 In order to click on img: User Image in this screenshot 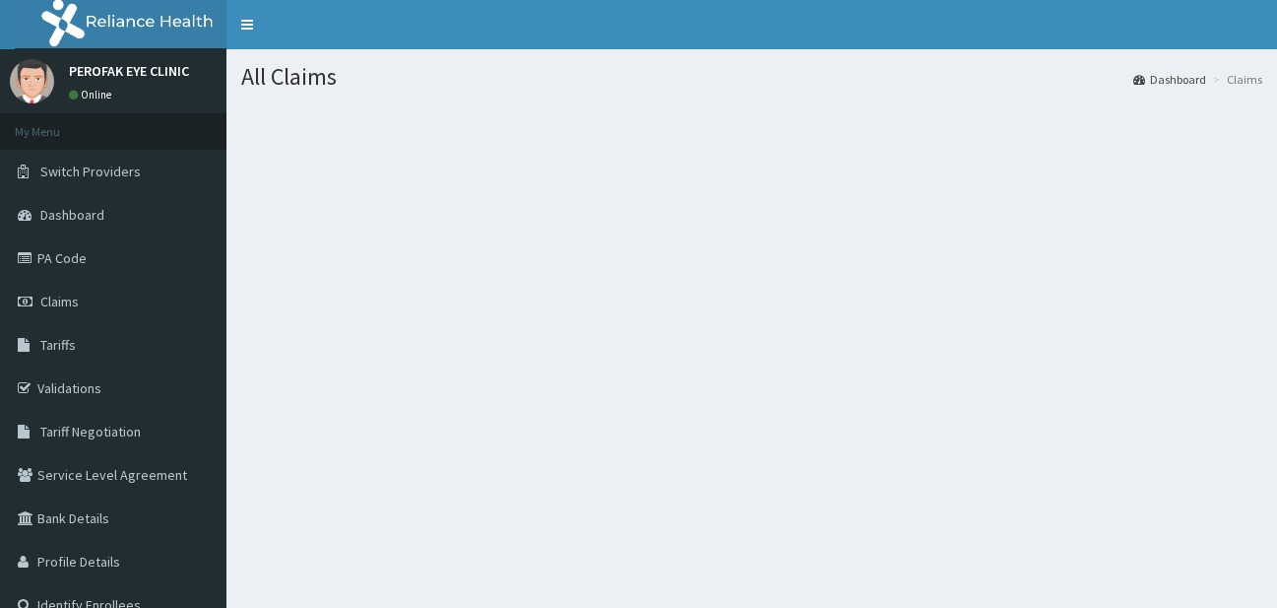, I will do `click(32, 81)`.